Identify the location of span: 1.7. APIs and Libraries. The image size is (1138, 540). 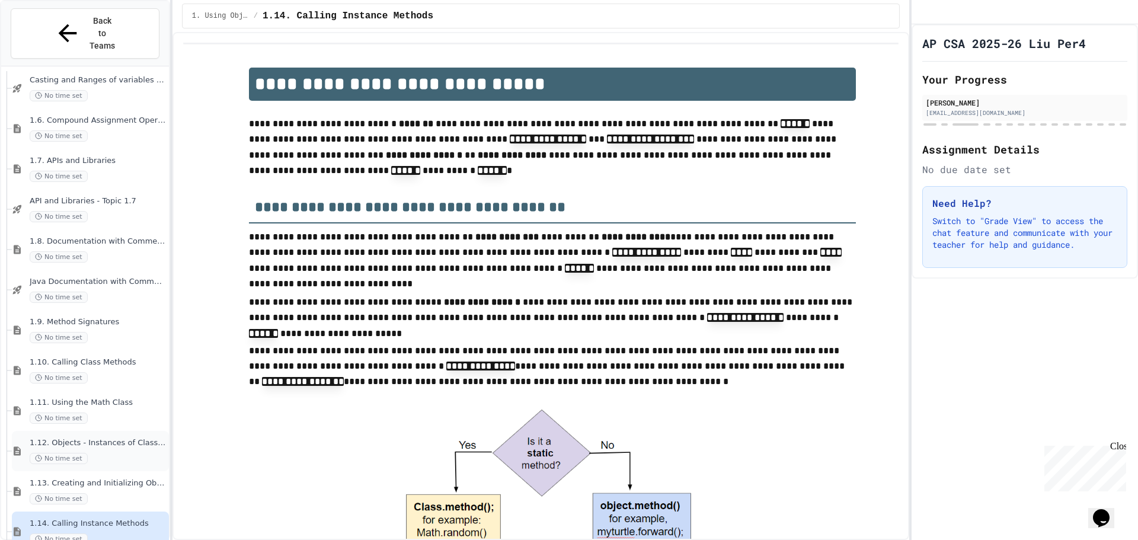
(98, 161).